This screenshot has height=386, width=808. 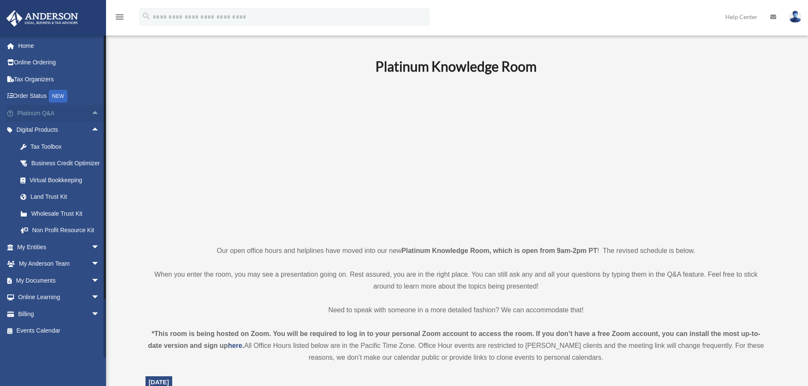 What do you see at coordinates (62, 231) in the screenshot?
I see `a: Non Profit Resource Kit` at bounding box center [62, 231].